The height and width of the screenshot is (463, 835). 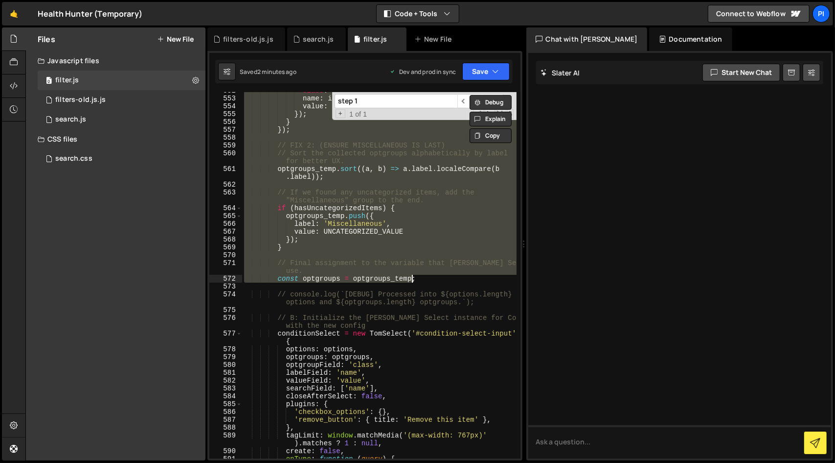 What do you see at coordinates (561, 72) in the screenshot?
I see `h2: Slater AI` at bounding box center [561, 72].